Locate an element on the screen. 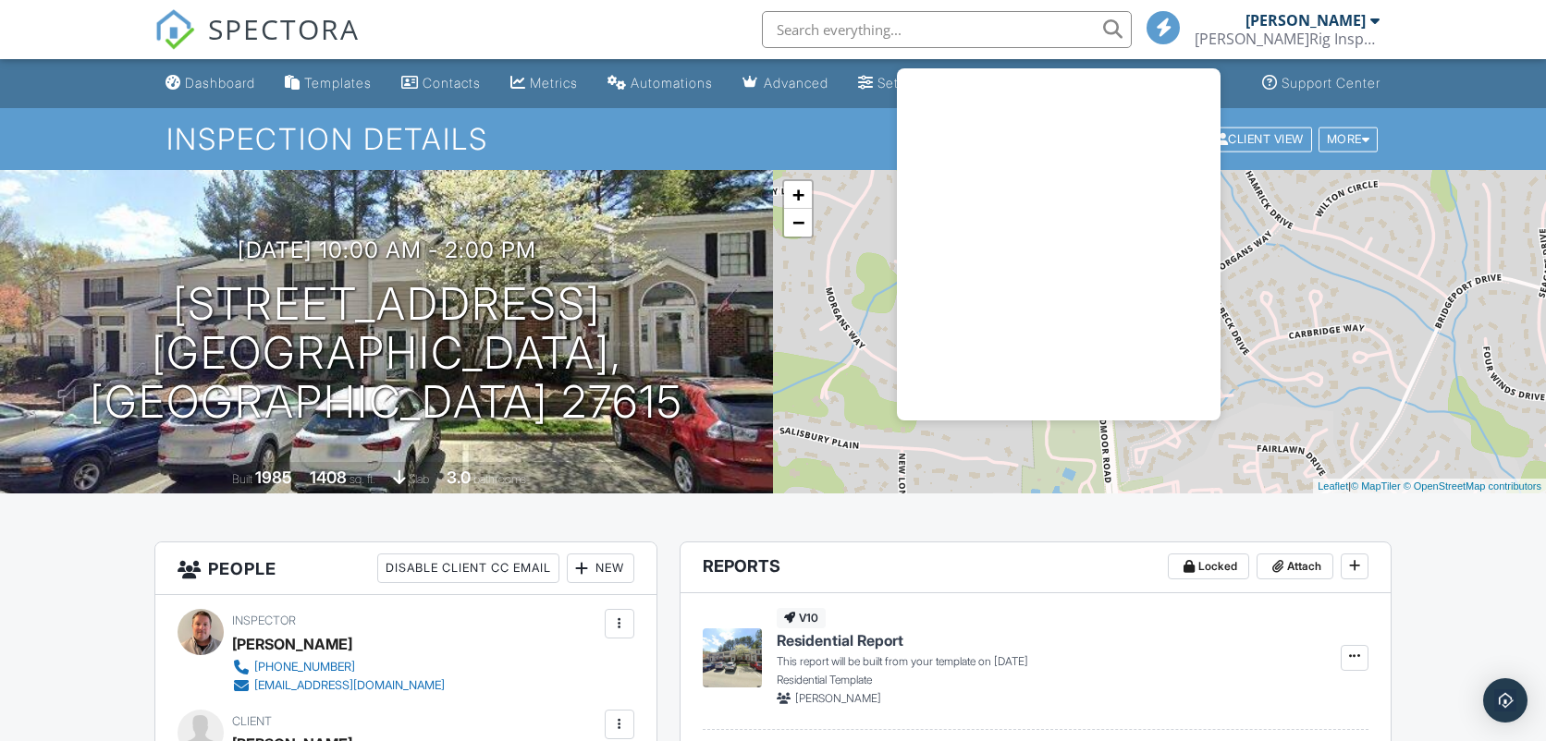  a: Leaflet is located at coordinates (1332, 486).